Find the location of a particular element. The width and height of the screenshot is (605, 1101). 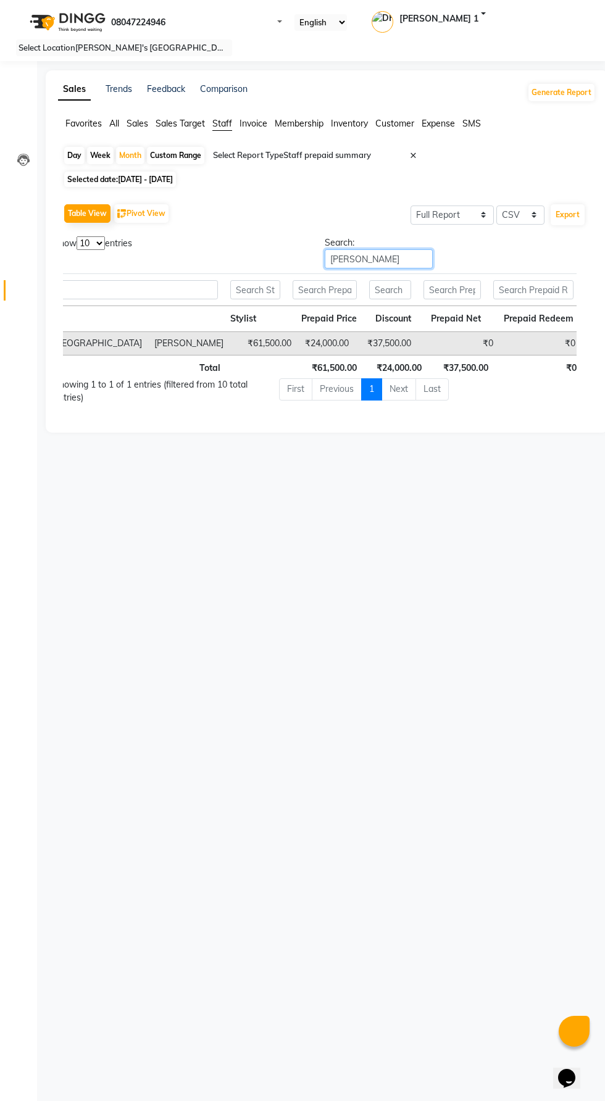

a: 1 is located at coordinates (372, 389).